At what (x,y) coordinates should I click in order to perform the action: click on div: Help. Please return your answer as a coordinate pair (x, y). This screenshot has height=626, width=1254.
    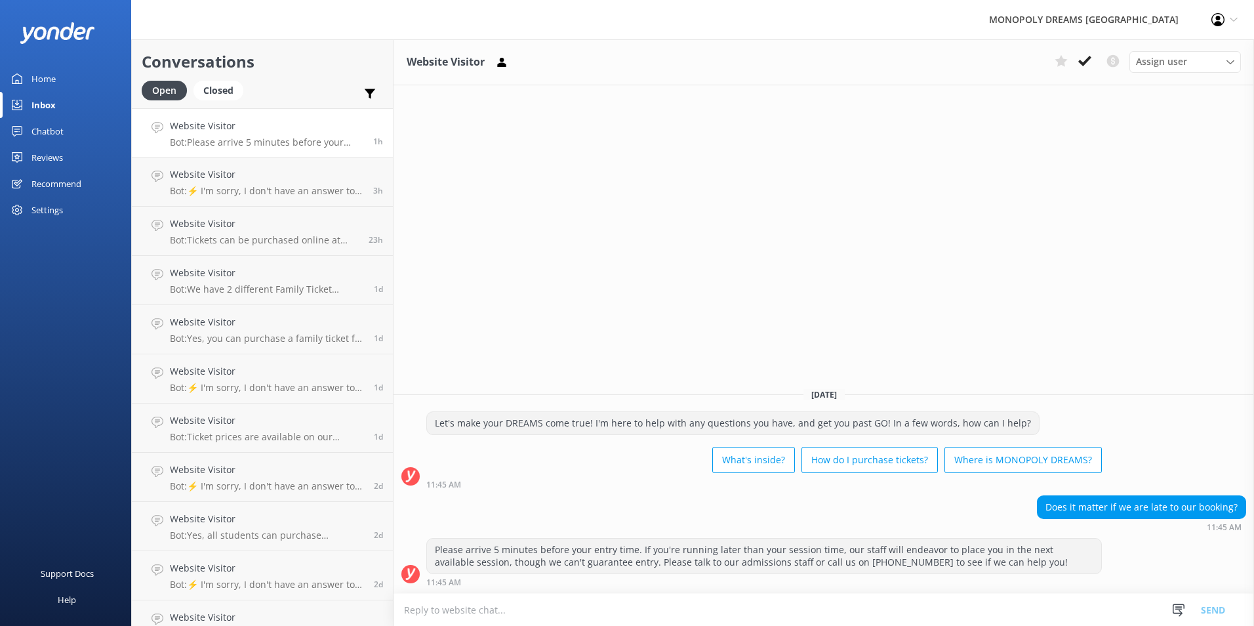
    Looking at the image, I should click on (67, 600).